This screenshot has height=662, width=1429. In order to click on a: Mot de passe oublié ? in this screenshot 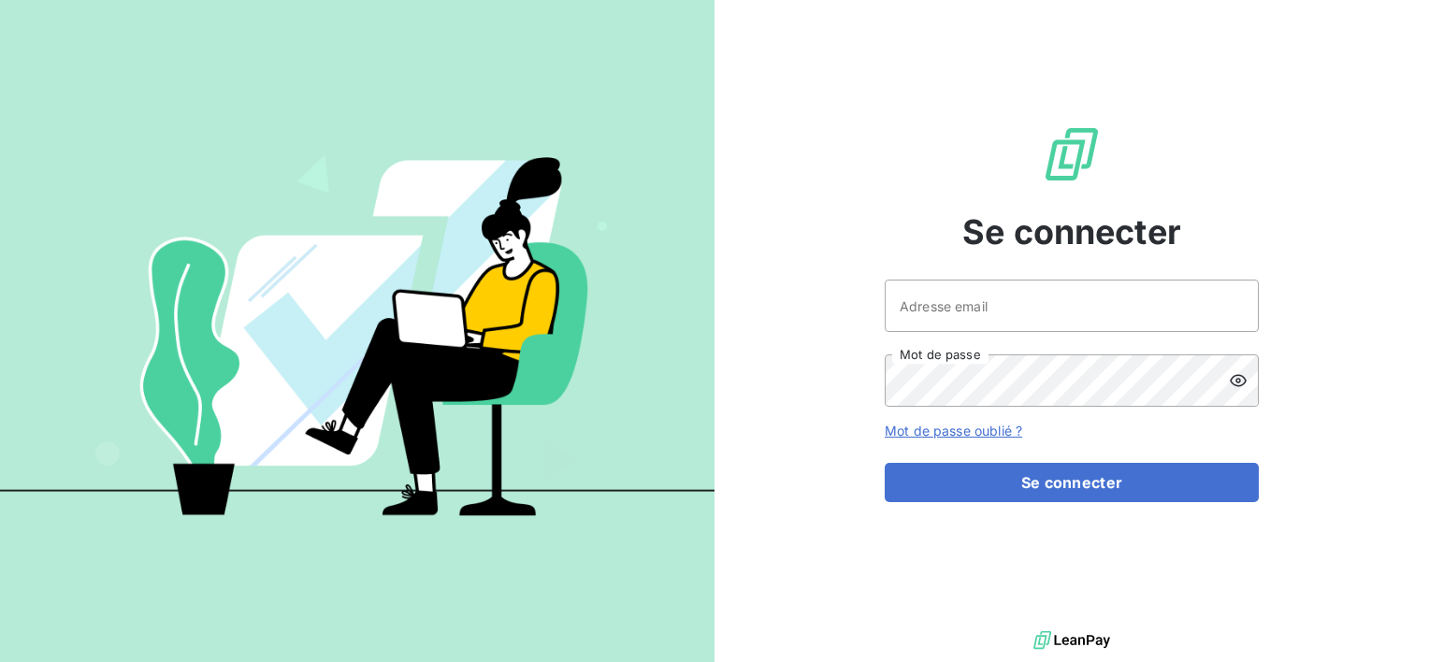, I will do `click(953, 430)`.